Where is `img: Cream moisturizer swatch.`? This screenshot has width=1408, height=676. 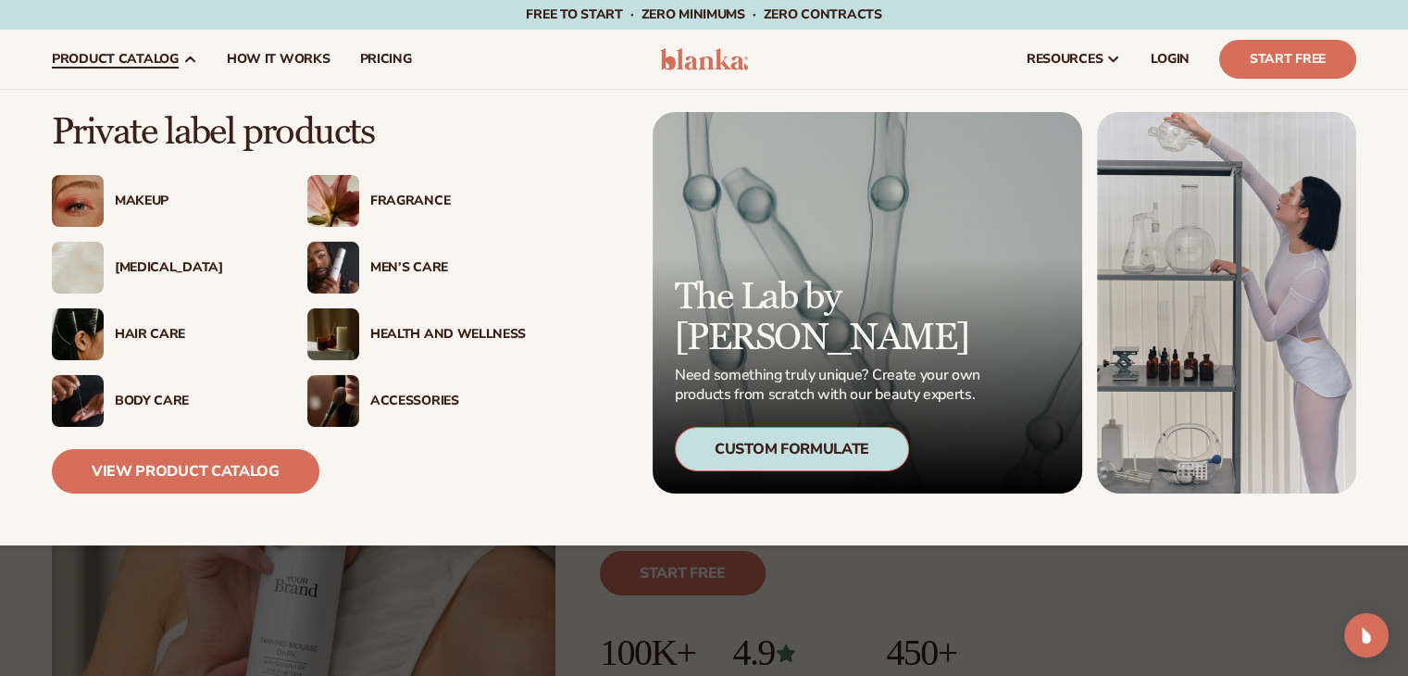 img: Cream moisturizer swatch. is located at coordinates (78, 267).